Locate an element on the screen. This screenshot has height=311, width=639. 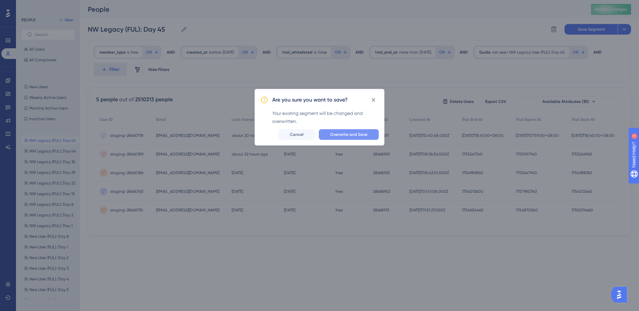
span: Need Help? is located at coordinates (29, 6).